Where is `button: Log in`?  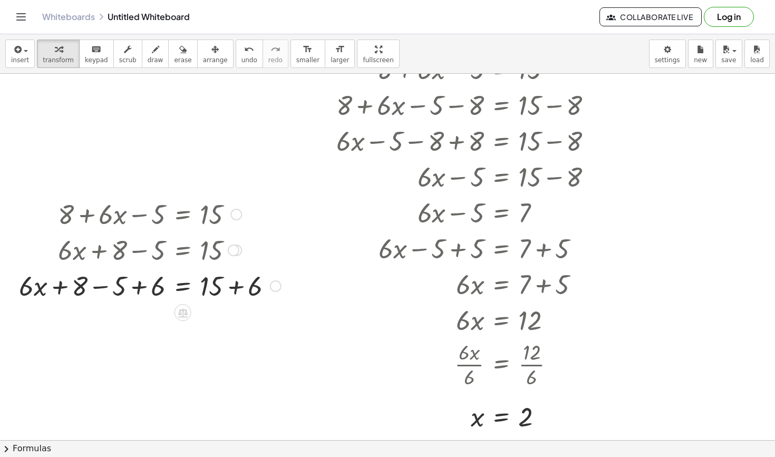 button: Log in is located at coordinates (728, 17).